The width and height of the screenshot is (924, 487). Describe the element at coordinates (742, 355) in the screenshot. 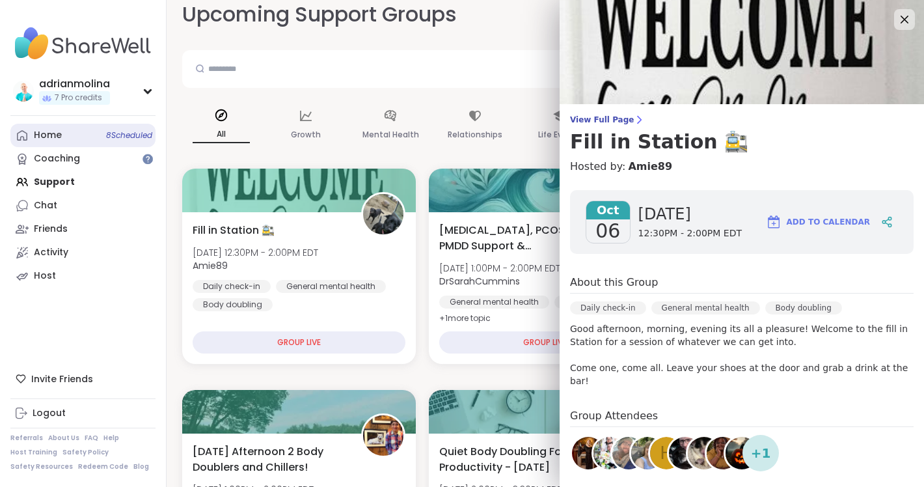

I see `p: Good afternoon, morning, evening its all a pleasure! Welcome to the fill in Station for a session...` at that location.